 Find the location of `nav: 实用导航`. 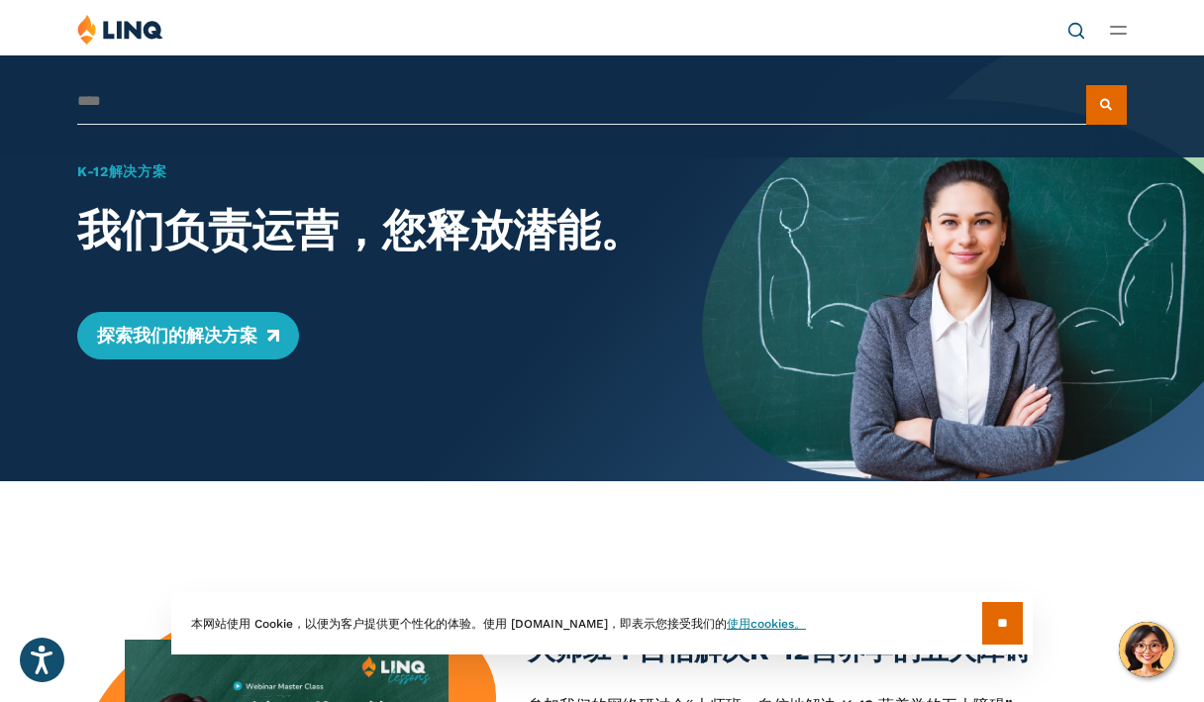

nav: 实用导航 is located at coordinates (1077, 26).